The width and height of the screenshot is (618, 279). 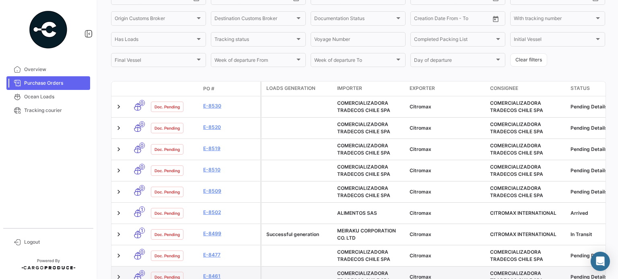 I want to click on a: E-8502, so click(x=230, y=213).